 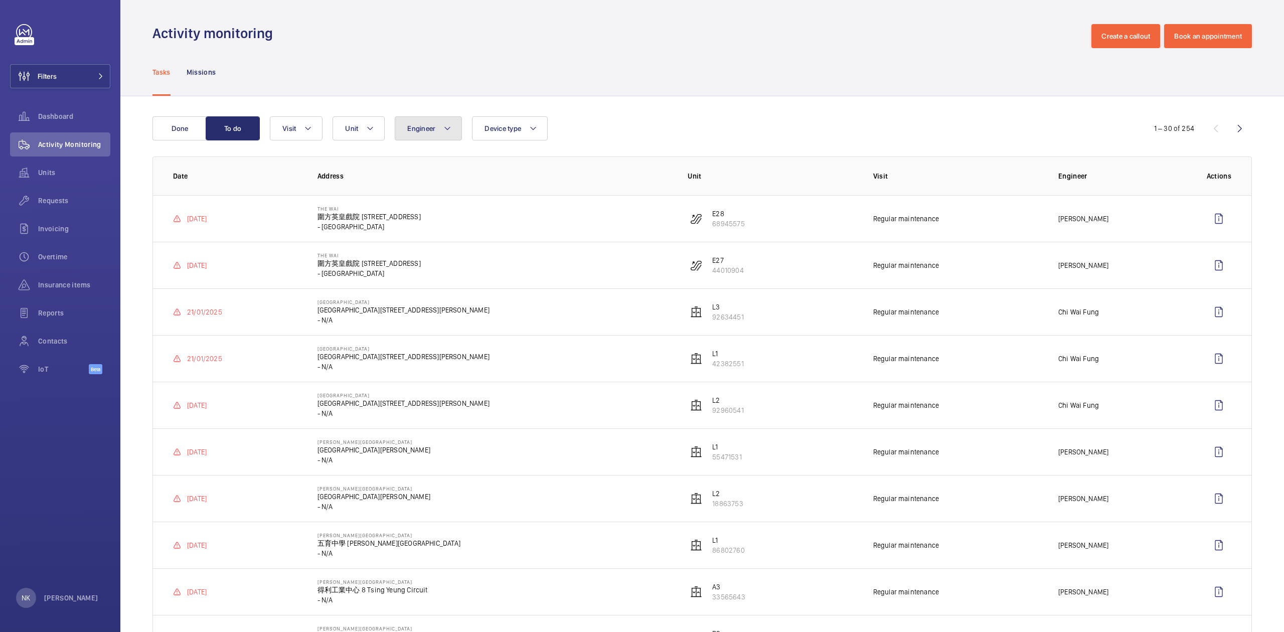 What do you see at coordinates (74, 116) in the screenshot?
I see `span: Dashboard` at bounding box center [74, 116].